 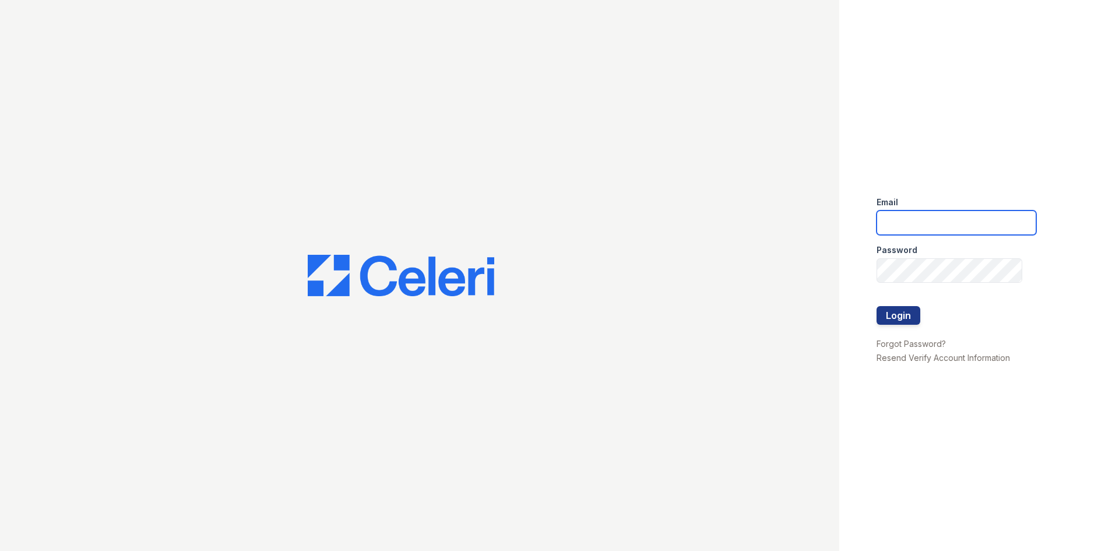 What do you see at coordinates (898, 315) in the screenshot?
I see `button: Login` at bounding box center [898, 315].